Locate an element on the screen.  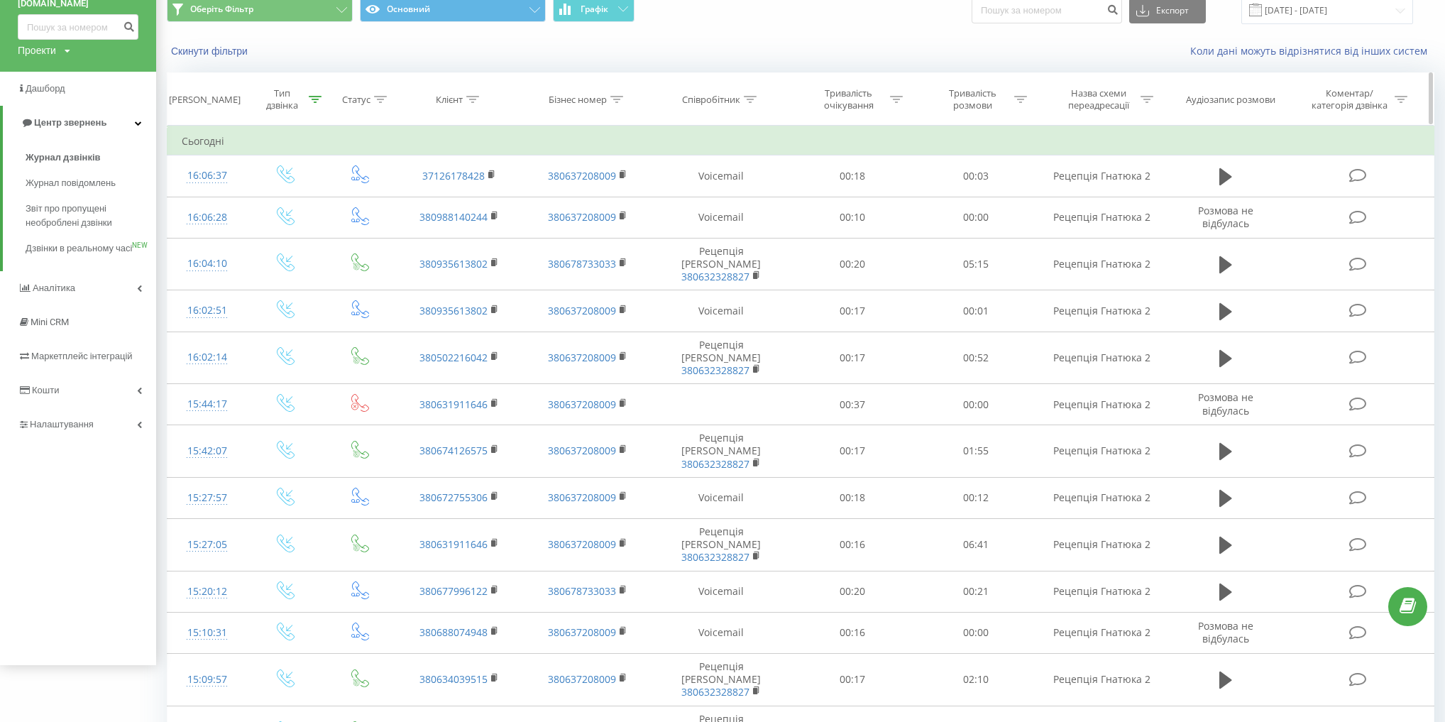
span: Аналiтика is located at coordinates (54, 287).